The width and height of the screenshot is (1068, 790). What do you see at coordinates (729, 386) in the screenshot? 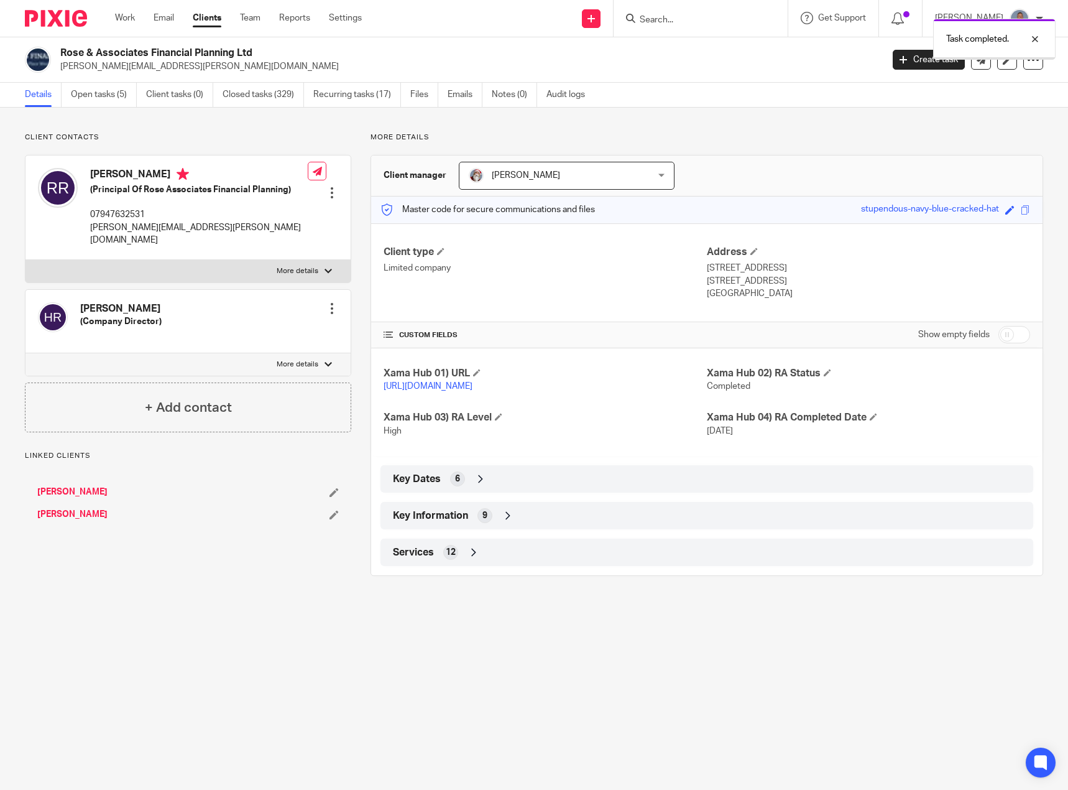
I see `span: Completed` at bounding box center [729, 386].